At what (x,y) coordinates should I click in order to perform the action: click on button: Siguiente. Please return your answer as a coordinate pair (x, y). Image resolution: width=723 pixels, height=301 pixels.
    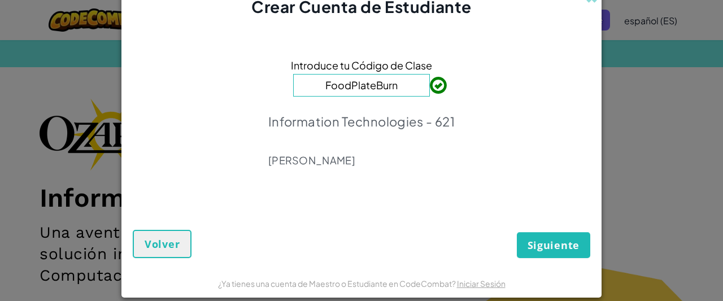
    Looking at the image, I should click on (554, 245).